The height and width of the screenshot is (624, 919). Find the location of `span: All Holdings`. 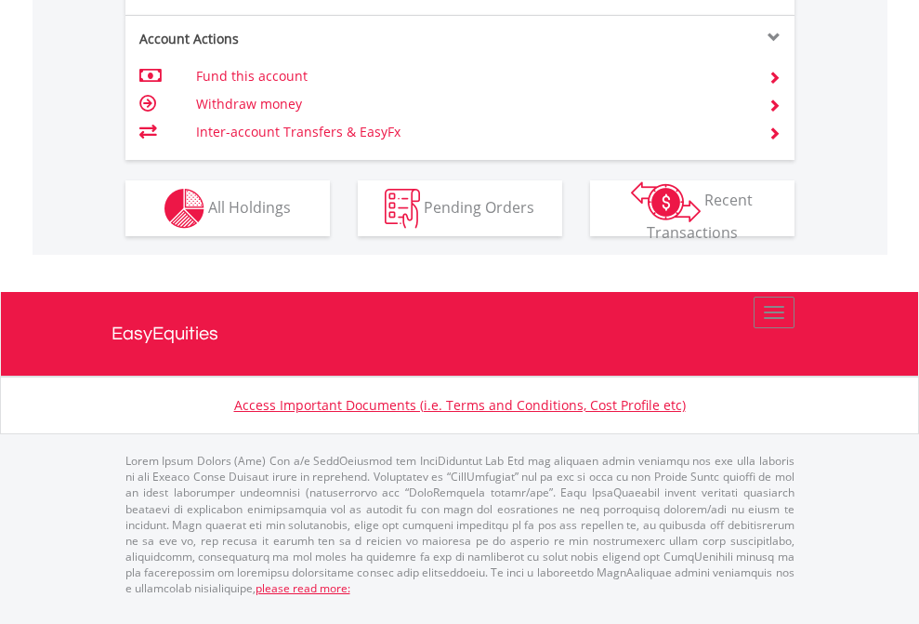

span: All Holdings is located at coordinates (249, 206).